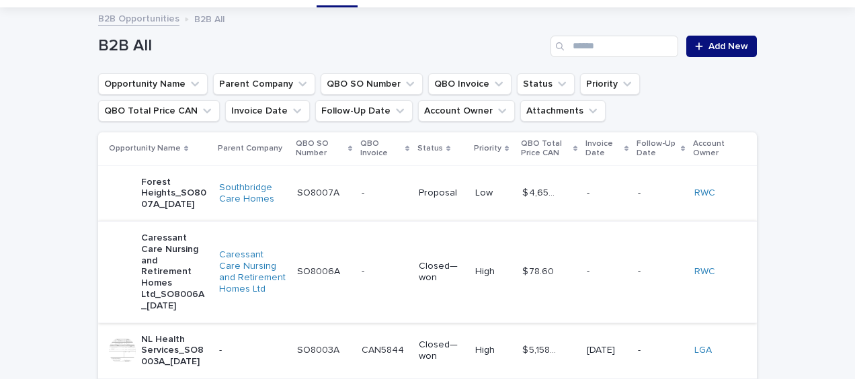 Image resolution: width=855 pixels, height=379 pixels. What do you see at coordinates (144, 148) in the screenshot?
I see `p: Opportunity Name` at bounding box center [144, 148].